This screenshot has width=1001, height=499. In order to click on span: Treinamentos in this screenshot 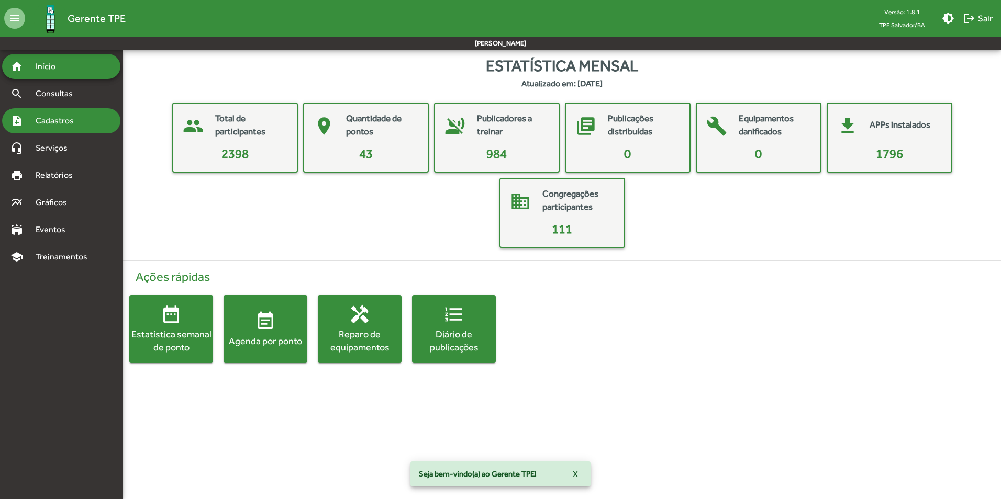, I will do `click(64, 257)`.